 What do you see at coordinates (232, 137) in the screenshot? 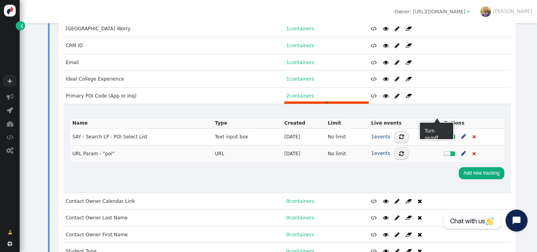
I see `span: Text input box` at bounding box center [232, 137].